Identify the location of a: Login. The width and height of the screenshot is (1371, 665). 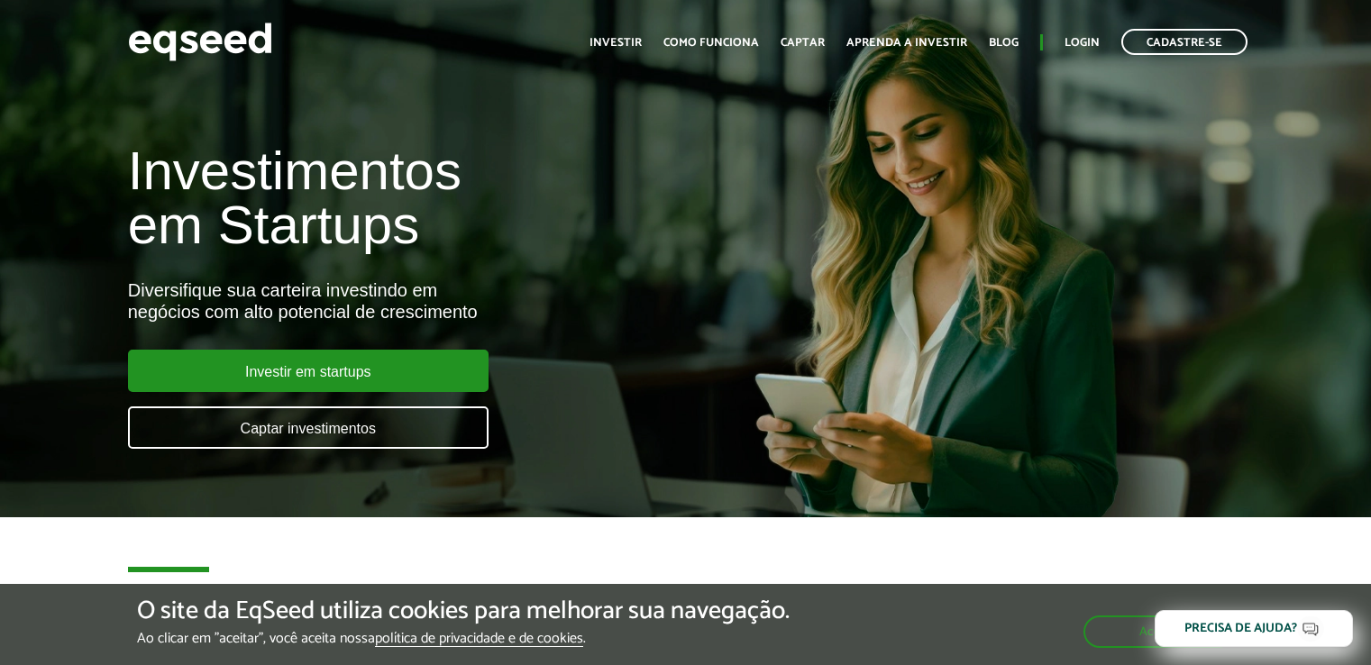
(1082, 42).